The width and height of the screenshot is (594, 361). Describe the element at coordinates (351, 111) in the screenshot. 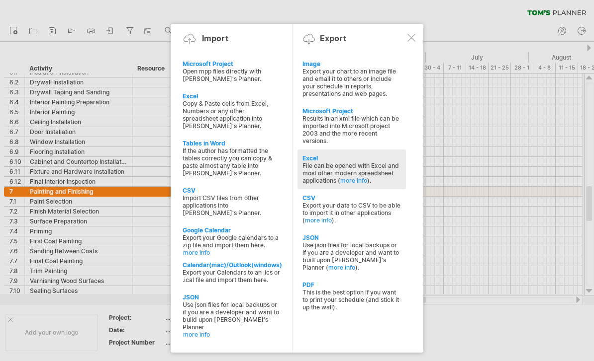

I see `div: Microsoft Project` at that location.